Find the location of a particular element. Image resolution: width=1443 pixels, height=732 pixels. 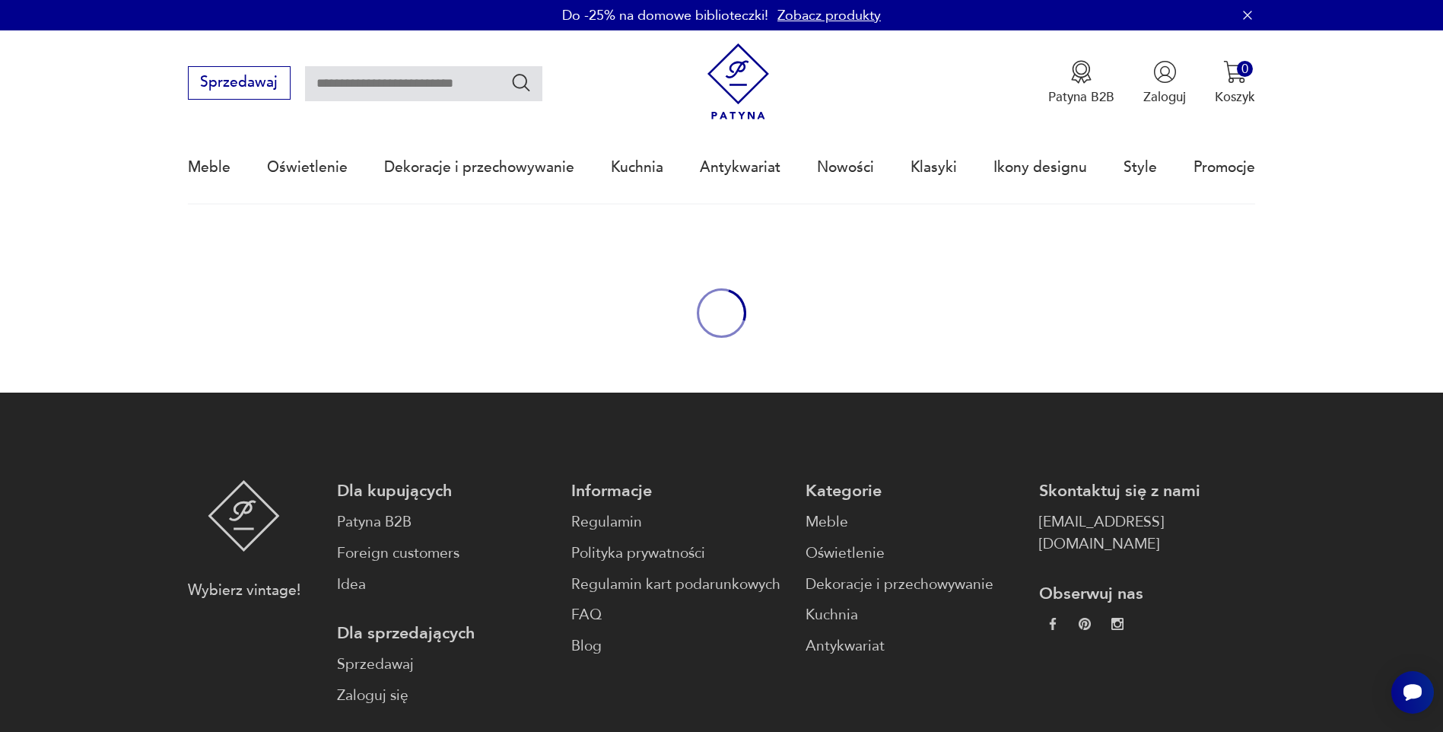

p: Dla kupujących is located at coordinates (445, 491).